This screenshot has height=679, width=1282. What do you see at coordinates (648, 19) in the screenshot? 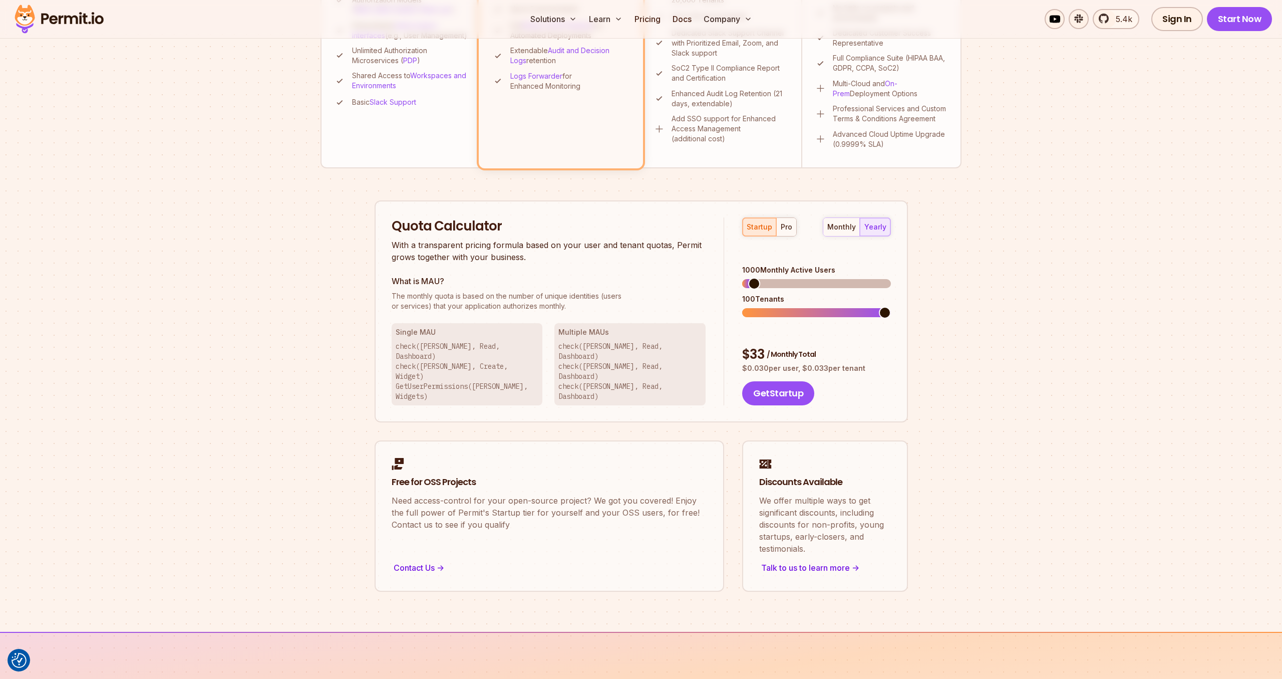
I see `a: Pricing` at bounding box center [648, 19].